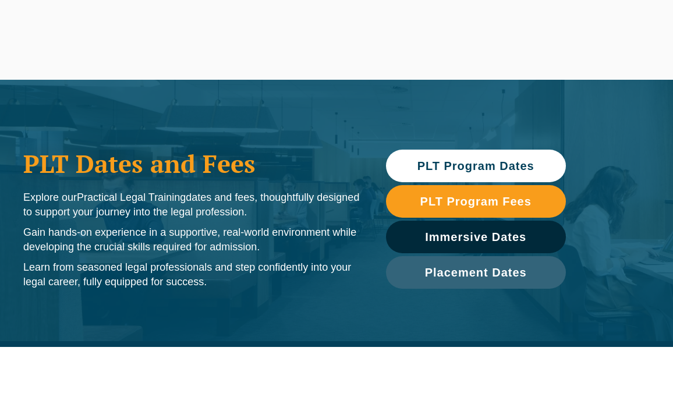 This screenshot has height=404, width=673. What do you see at coordinates (476, 273) in the screenshot?
I see `span: Placement Dates` at bounding box center [476, 273].